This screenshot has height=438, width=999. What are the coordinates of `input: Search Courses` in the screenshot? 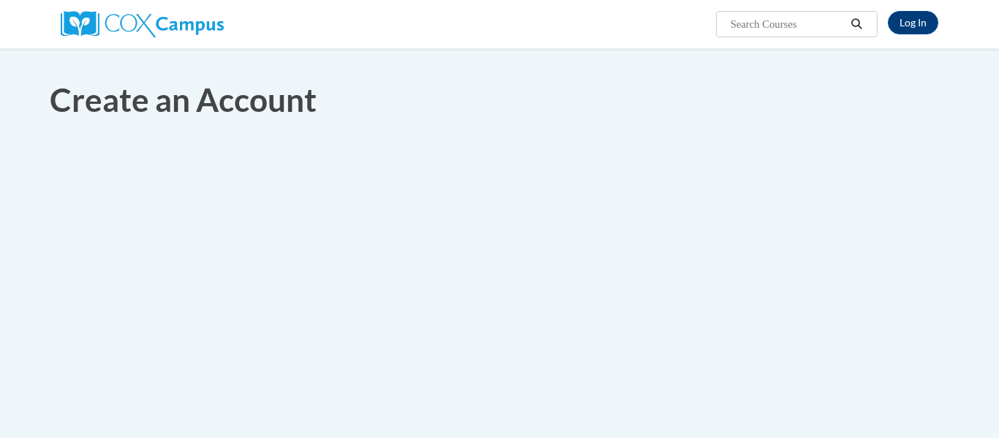 It's located at (788, 24).